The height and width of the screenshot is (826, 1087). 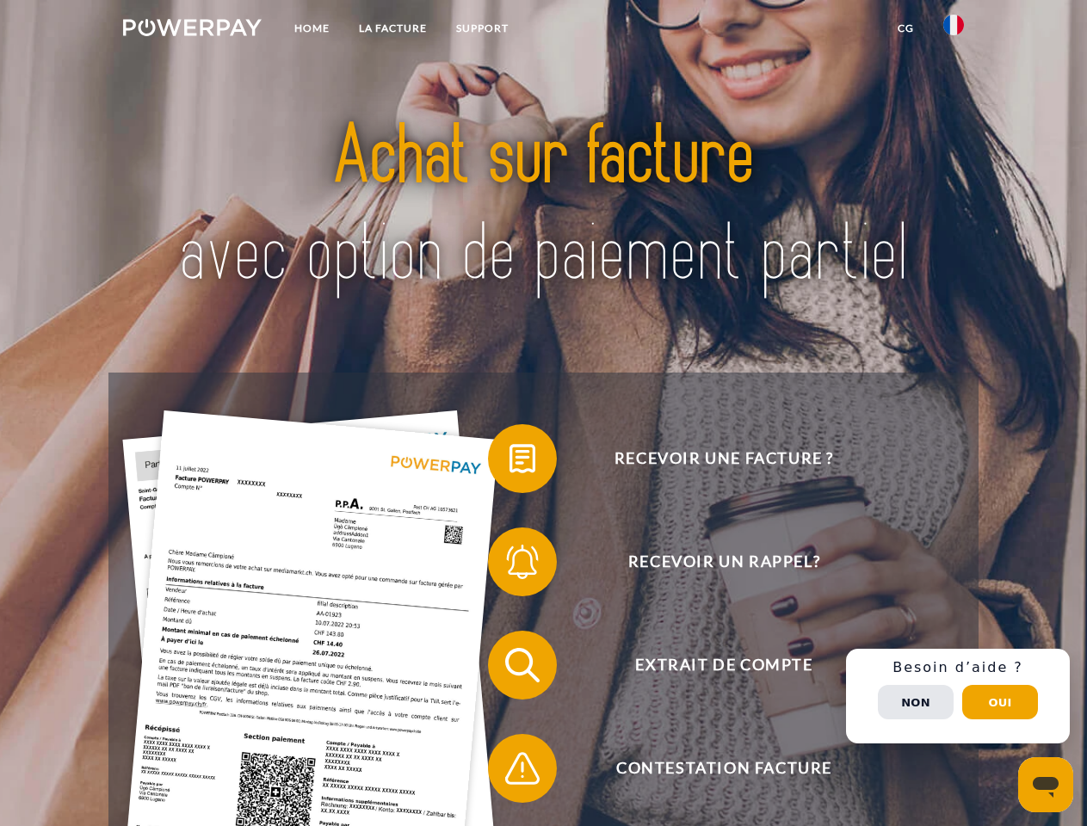 What do you see at coordinates (482, 28) in the screenshot?
I see `a: Support` at bounding box center [482, 28].